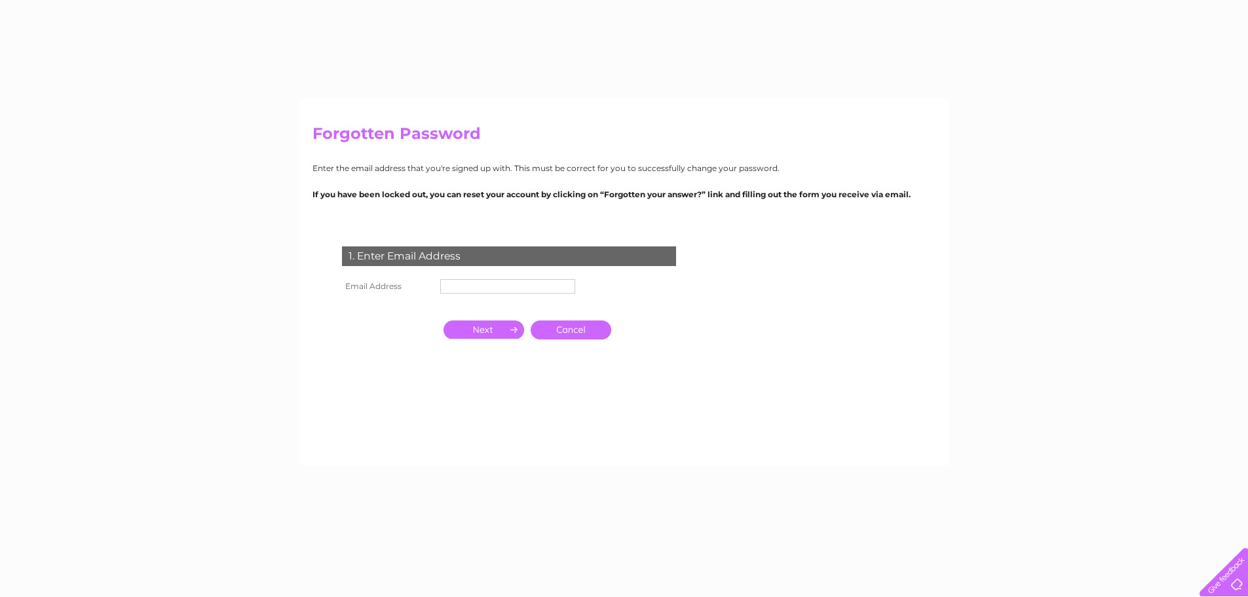 This screenshot has height=597, width=1248. What do you see at coordinates (571, 329) in the screenshot?
I see `a: Cancel` at bounding box center [571, 329].